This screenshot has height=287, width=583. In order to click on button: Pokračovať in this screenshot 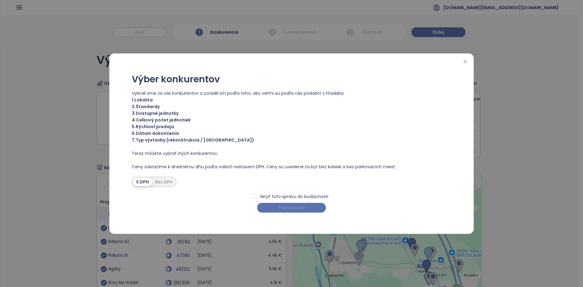, I will do `click(292, 208)`.